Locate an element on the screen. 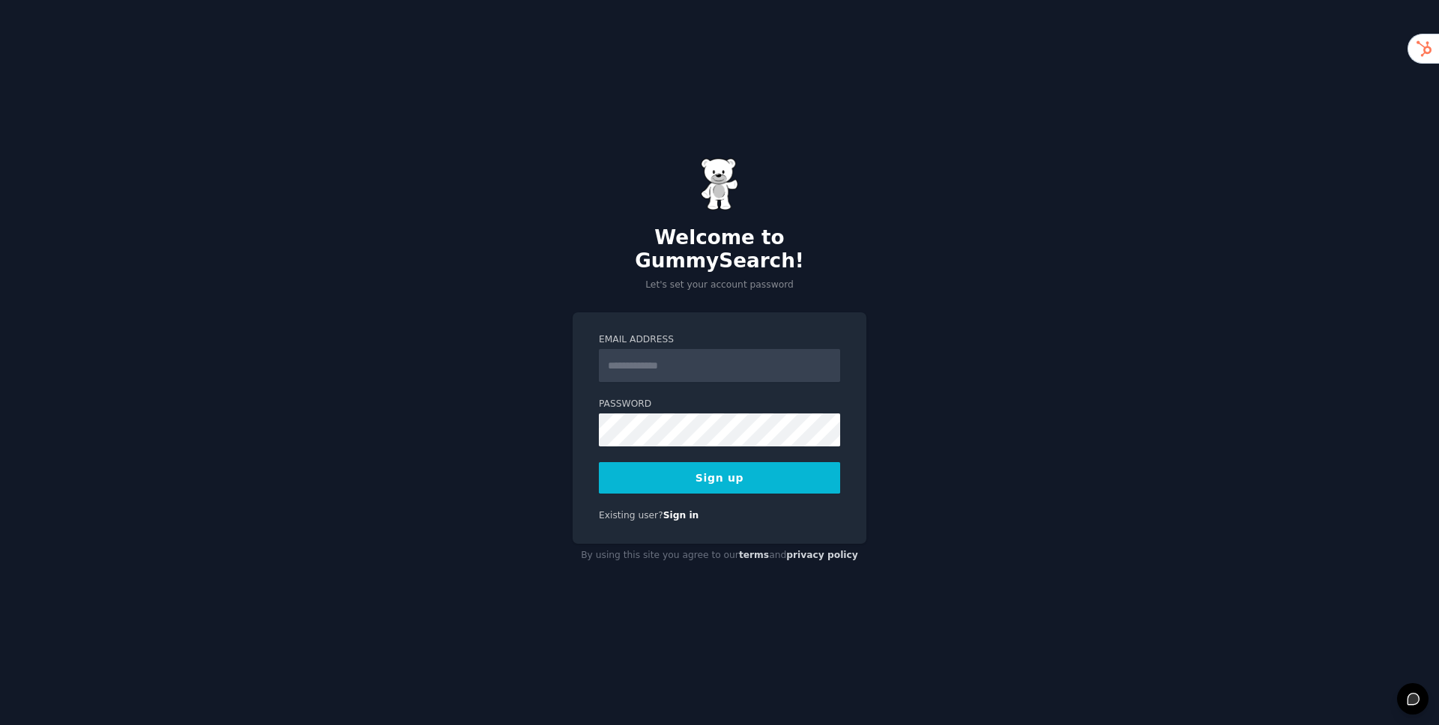 Image resolution: width=1439 pixels, height=725 pixels. a: Sign in is located at coordinates (681, 516).